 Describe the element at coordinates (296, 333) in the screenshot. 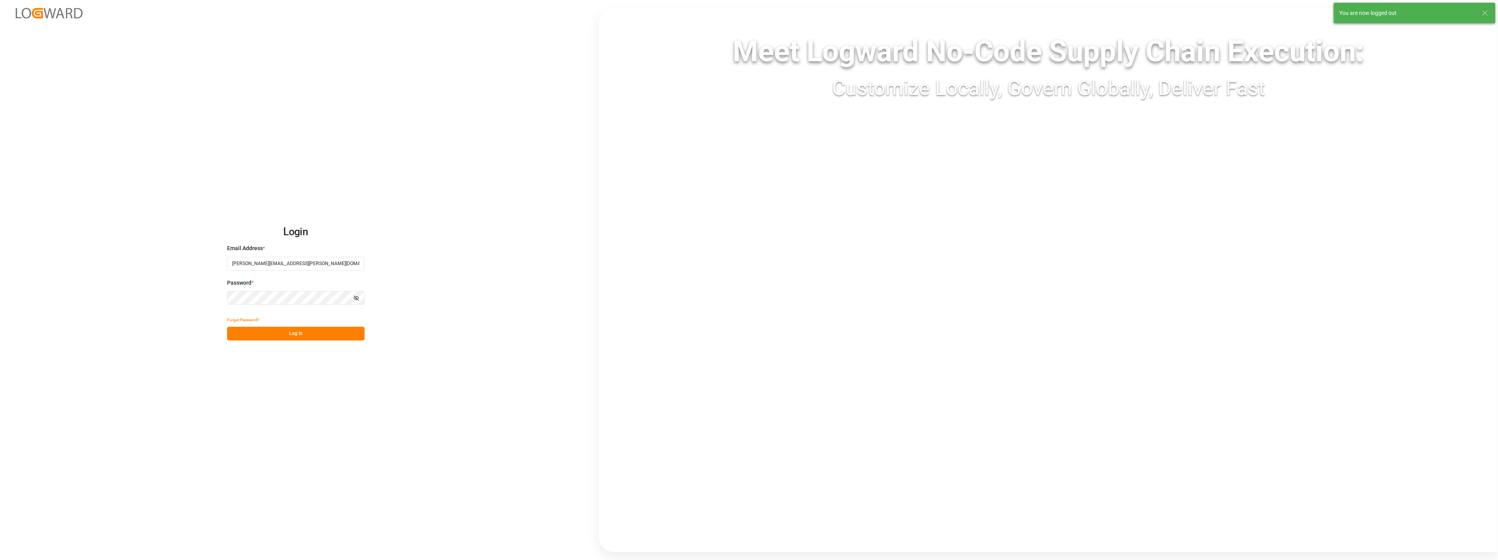

I see `button: Log In` at that location.